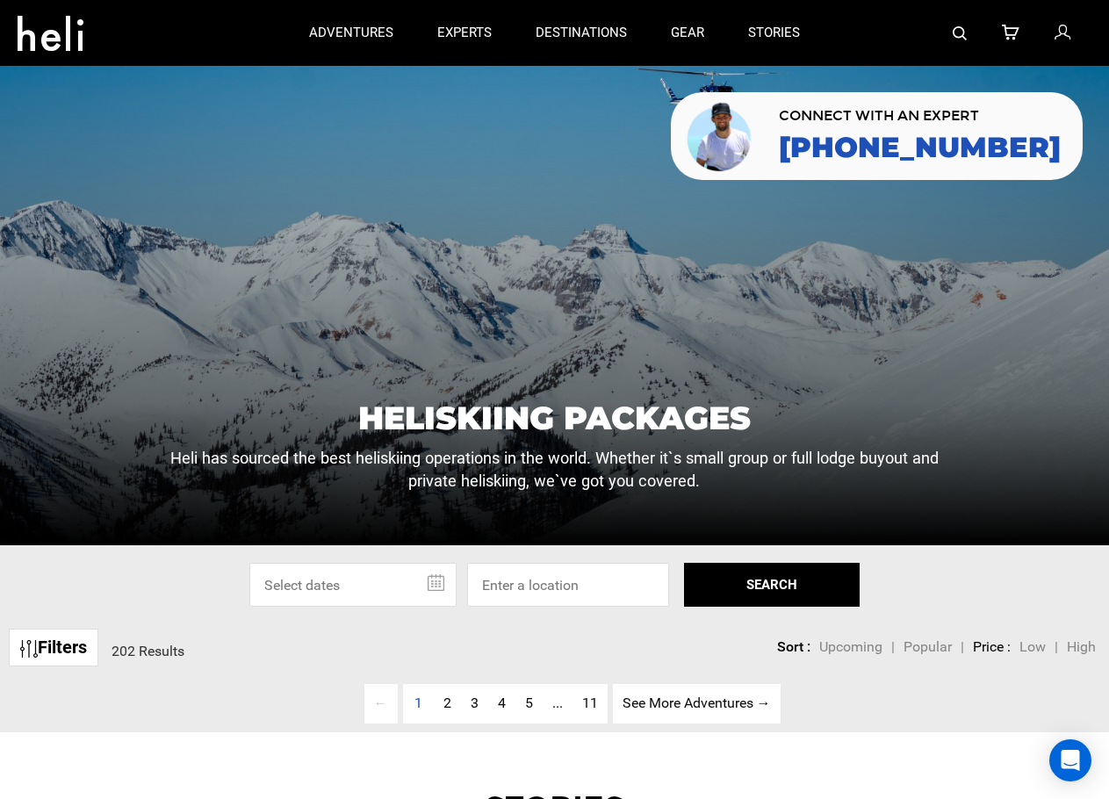 The width and height of the screenshot is (1109, 799). What do you see at coordinates (554, 470) in the screenshot?
I see `p: Heli has sourced the best heliskiing operations in the world. Whether it`s small group or full lo...` at bounding box center [554, 470].